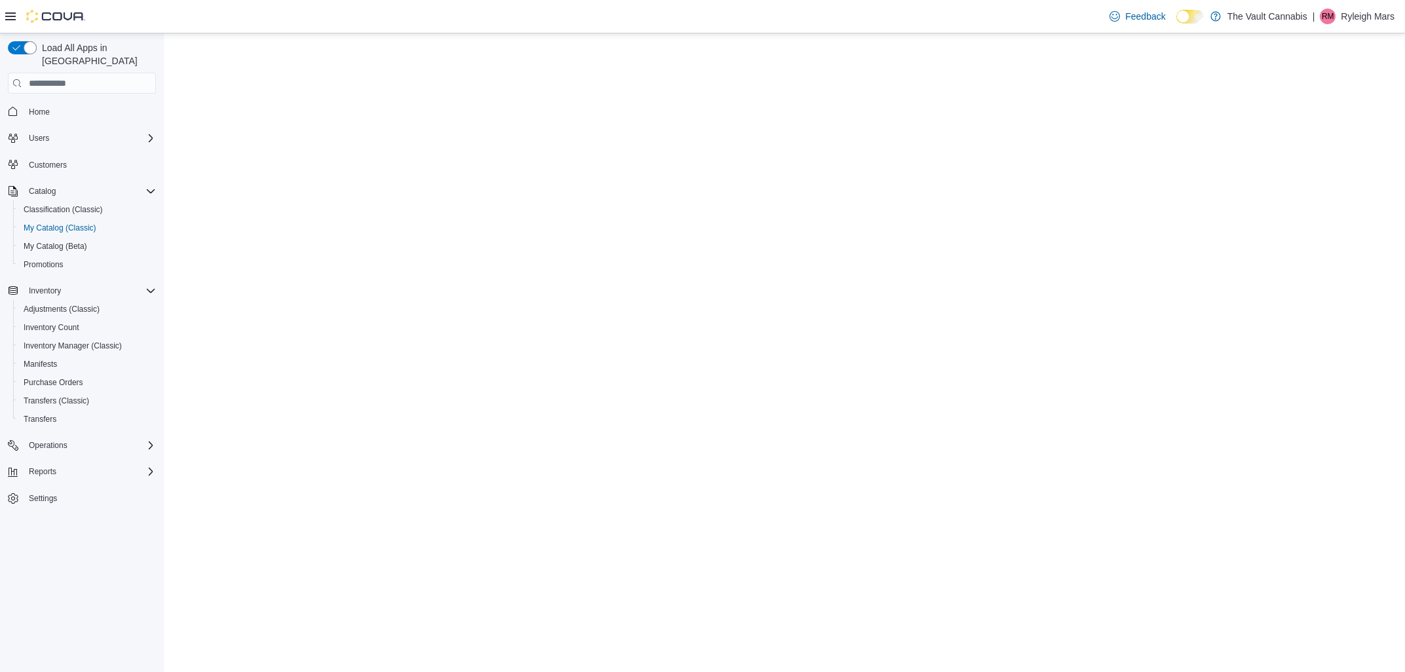 The width and height of the screenshot is (1405, 672). Describe the element at coordinates (1145, 16) in the screenshot. I see `span: Feedback` at that location.